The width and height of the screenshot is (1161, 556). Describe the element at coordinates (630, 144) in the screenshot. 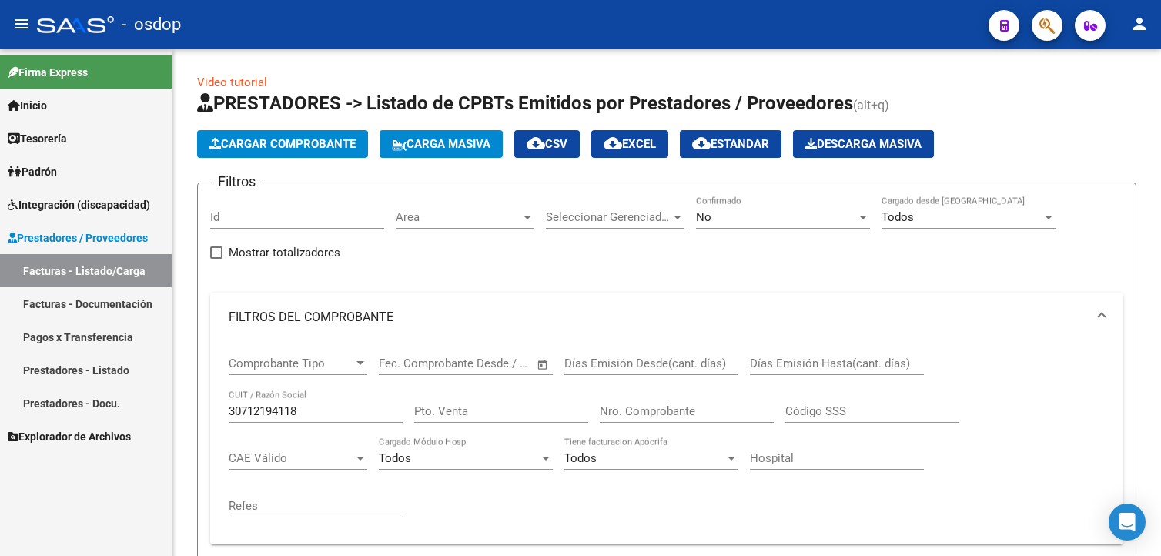

I see `span: EXCEL` at that location.